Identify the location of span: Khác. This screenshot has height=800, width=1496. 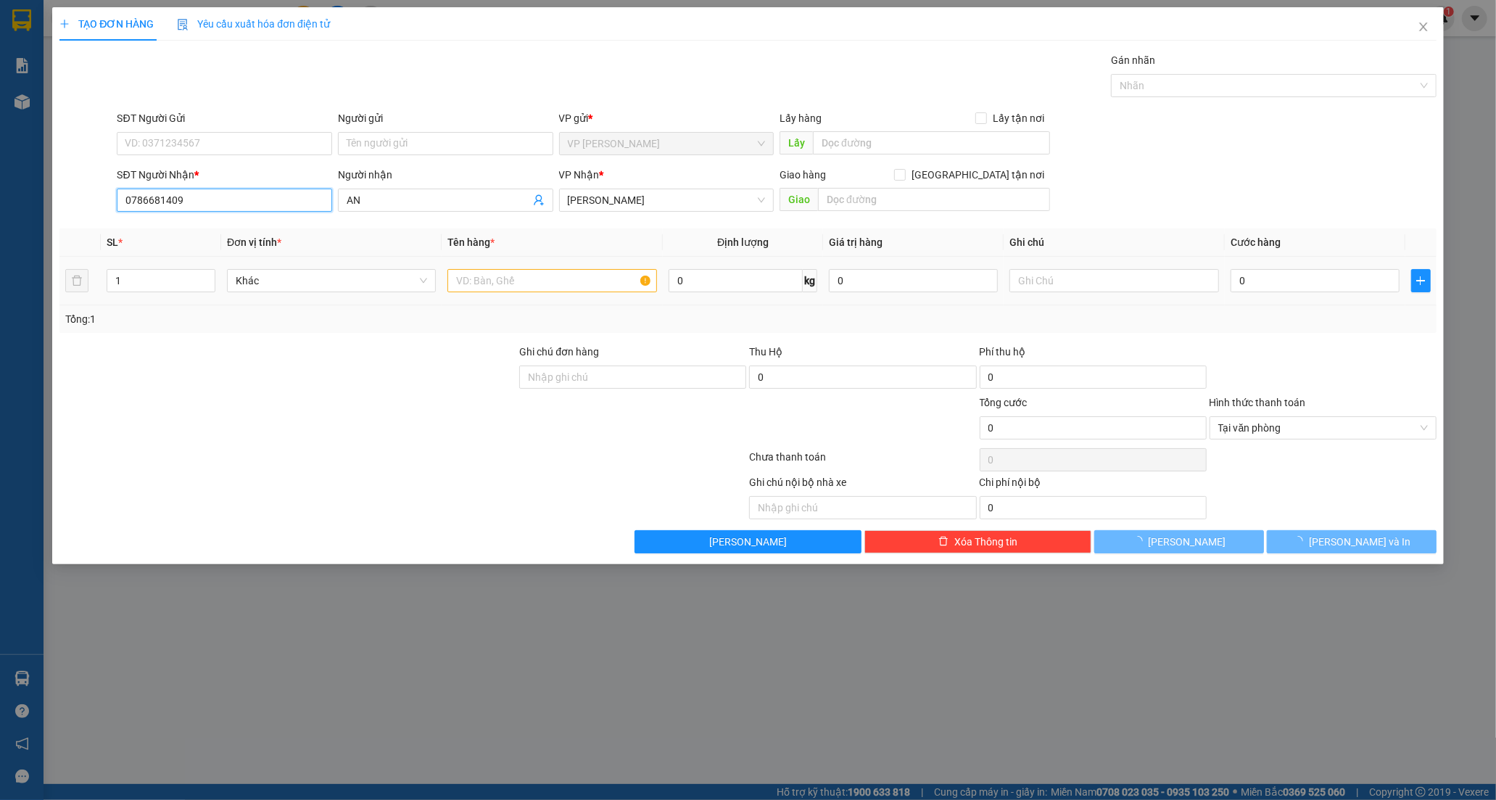
(331, 281).